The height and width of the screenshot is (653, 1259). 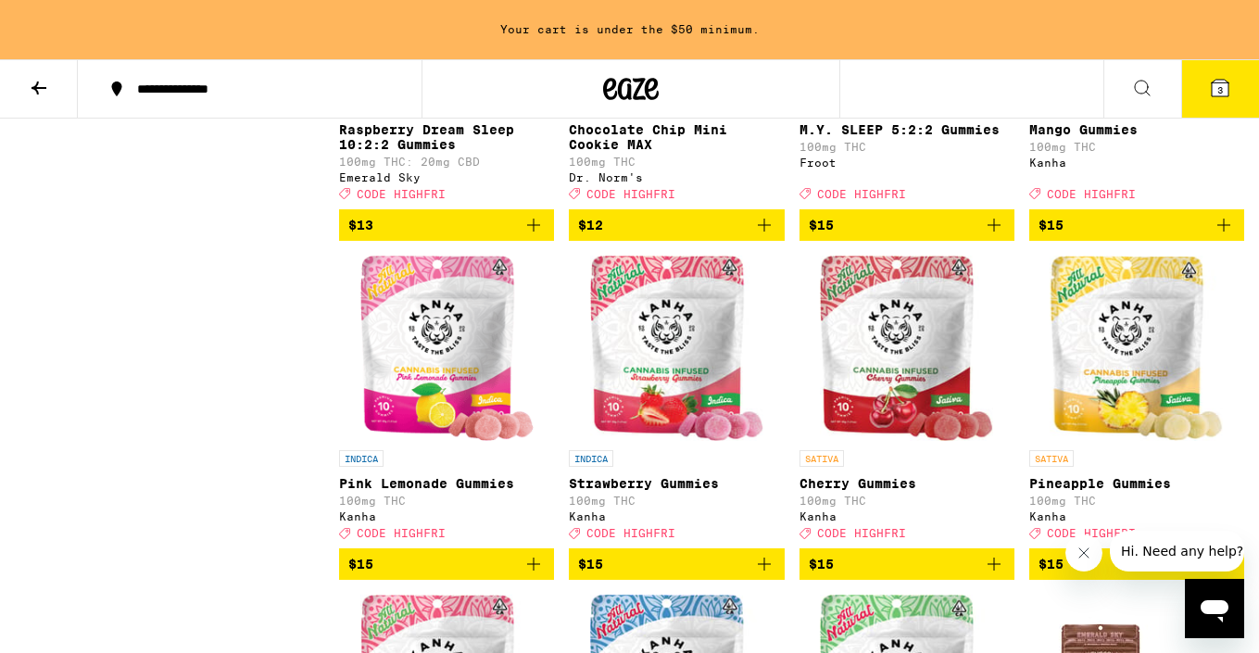 What do you see at coordinates (590, 225) in the screenshot?
I see `span: $12` at bounding box center [590, 225].